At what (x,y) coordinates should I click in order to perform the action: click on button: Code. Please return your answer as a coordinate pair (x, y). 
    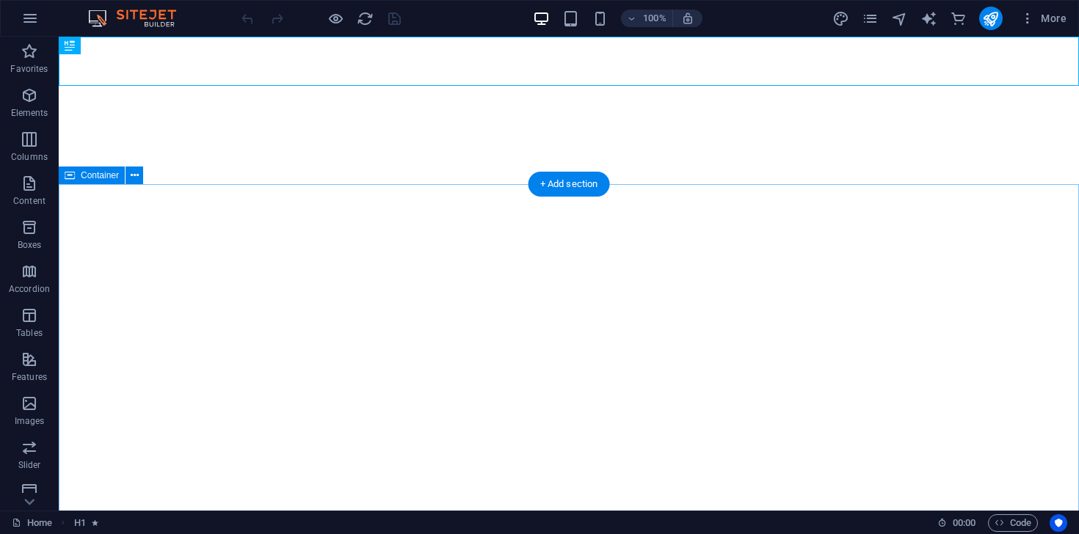
    Looking at the image, I should click on (1013, 523).